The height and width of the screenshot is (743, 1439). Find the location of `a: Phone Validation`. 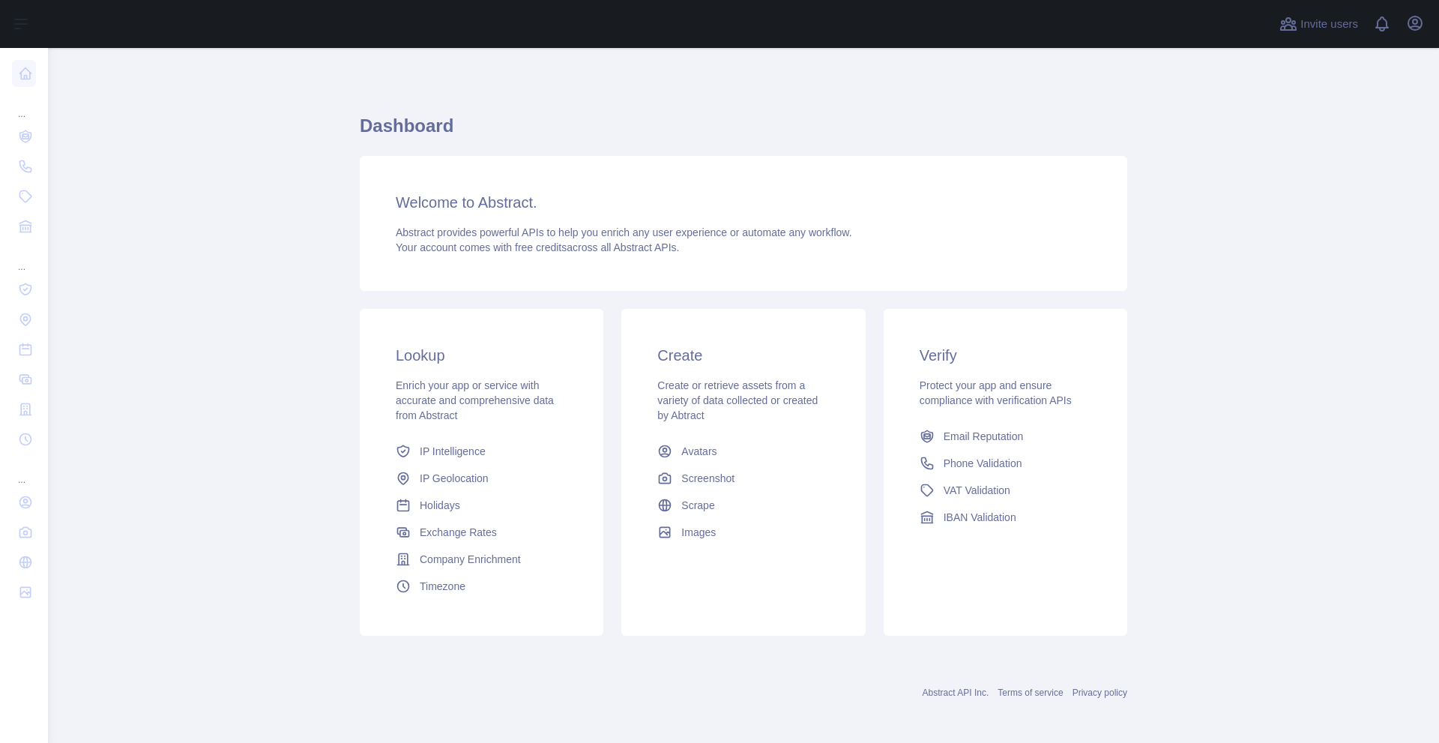

a: Phone Validation is located at coordinates (1005, 463).